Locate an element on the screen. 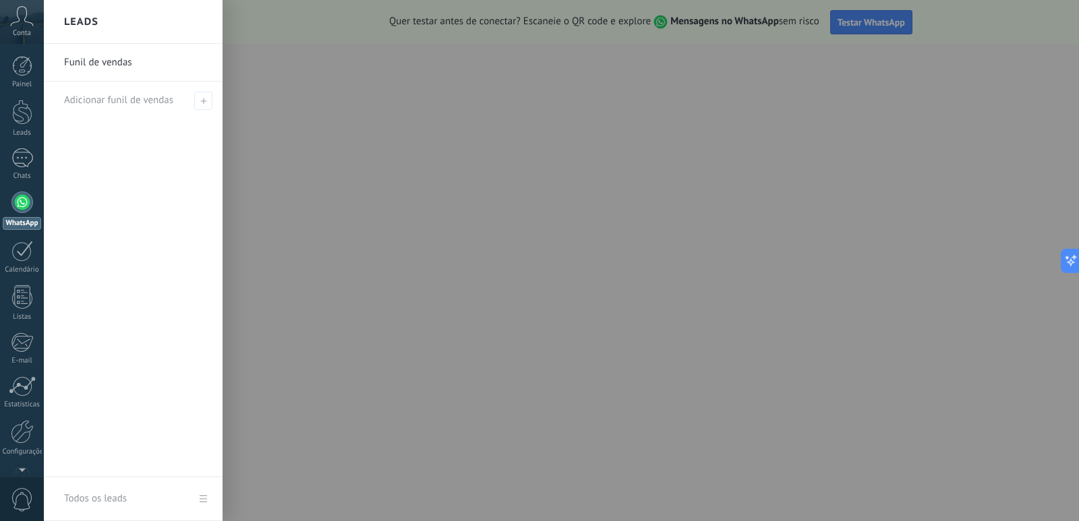 This screenshot has height=521, width=1079. div: WhatsApp is located at coordinates (22, 223).